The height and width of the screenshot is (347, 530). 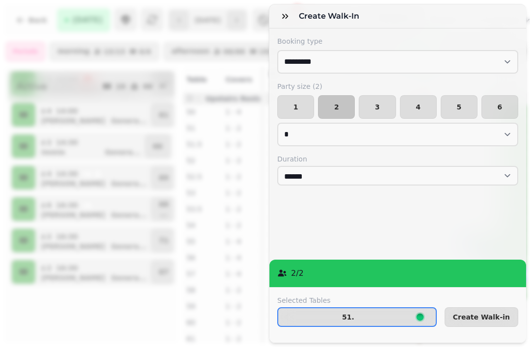 What do you see at coordinates (377, 107) in the screenshot?
I see `button: 3` at bounding box center [377, 107].